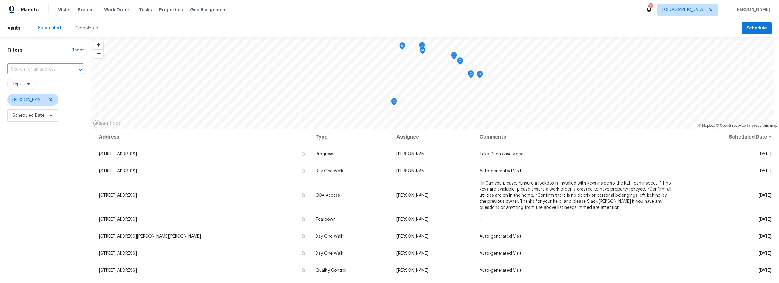 This screenshot has height=283, width=779. I want to click on h1: Filters, so click(39, 50).